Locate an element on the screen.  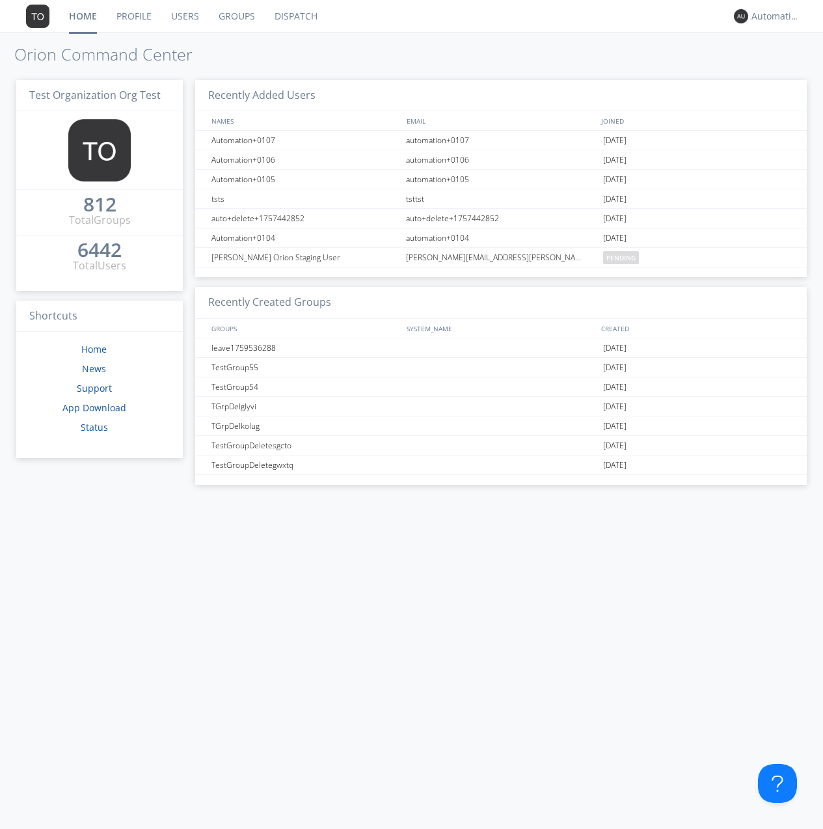
div: TGrpDelkolug is located at coordinates (305, 426).